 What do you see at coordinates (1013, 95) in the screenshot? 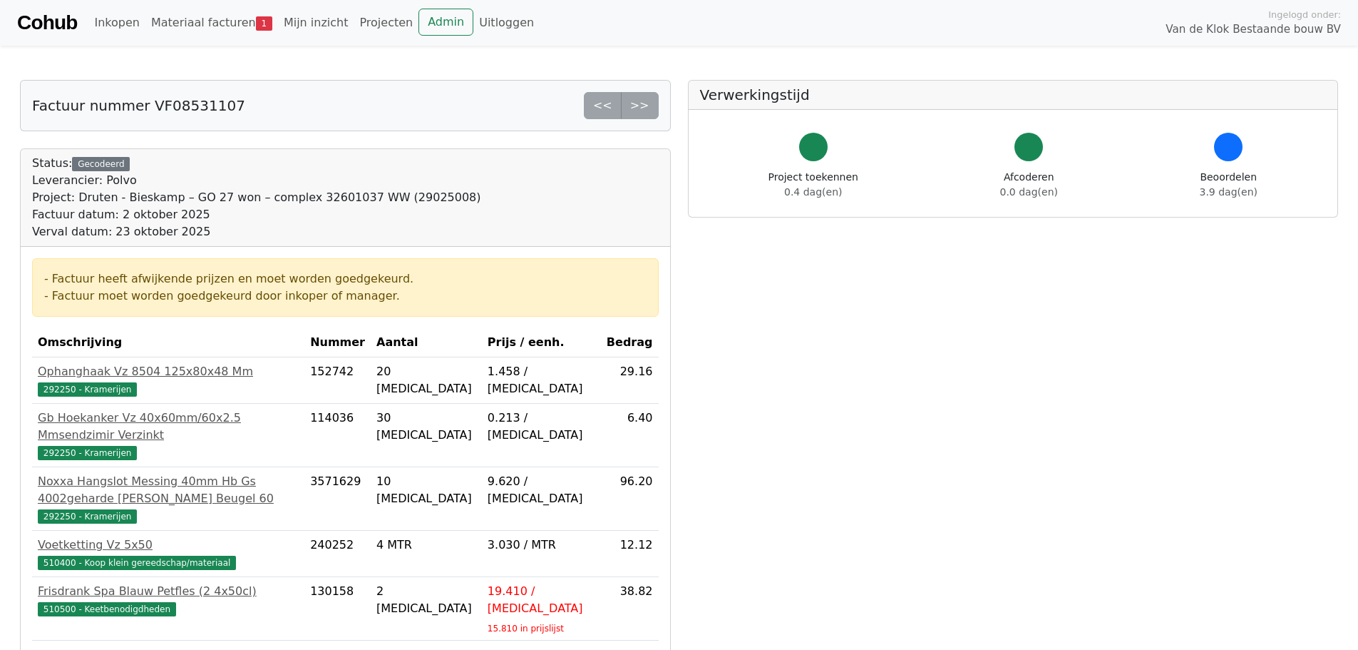
I see `h5: Verwerkingstijd` at bounding box center [1013, 95].